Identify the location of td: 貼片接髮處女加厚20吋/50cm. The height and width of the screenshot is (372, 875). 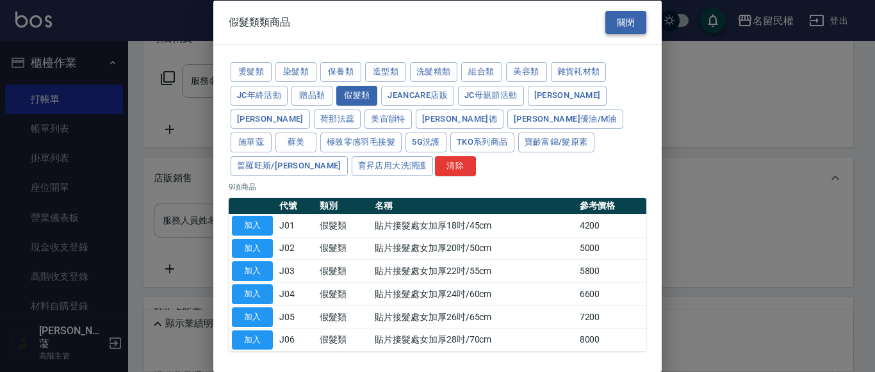
(473, 249).